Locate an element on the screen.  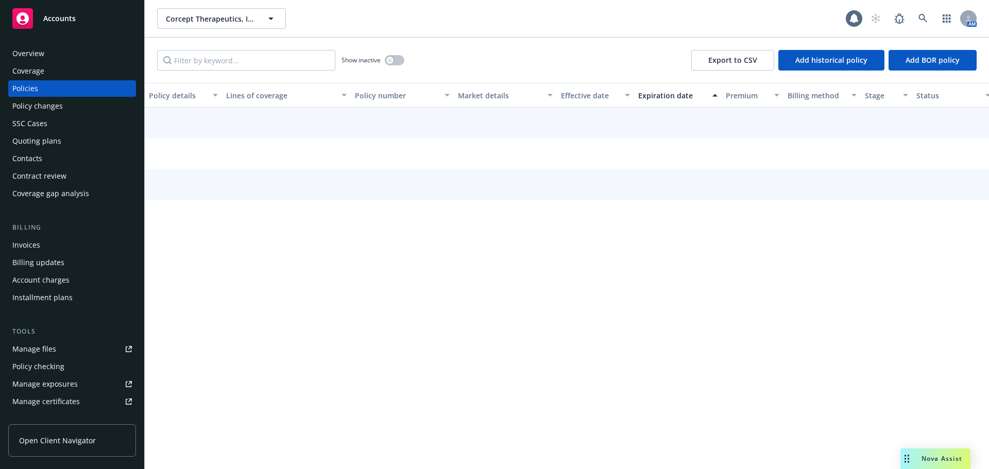
a: SSC Cases is located at coordinates (72, 124).